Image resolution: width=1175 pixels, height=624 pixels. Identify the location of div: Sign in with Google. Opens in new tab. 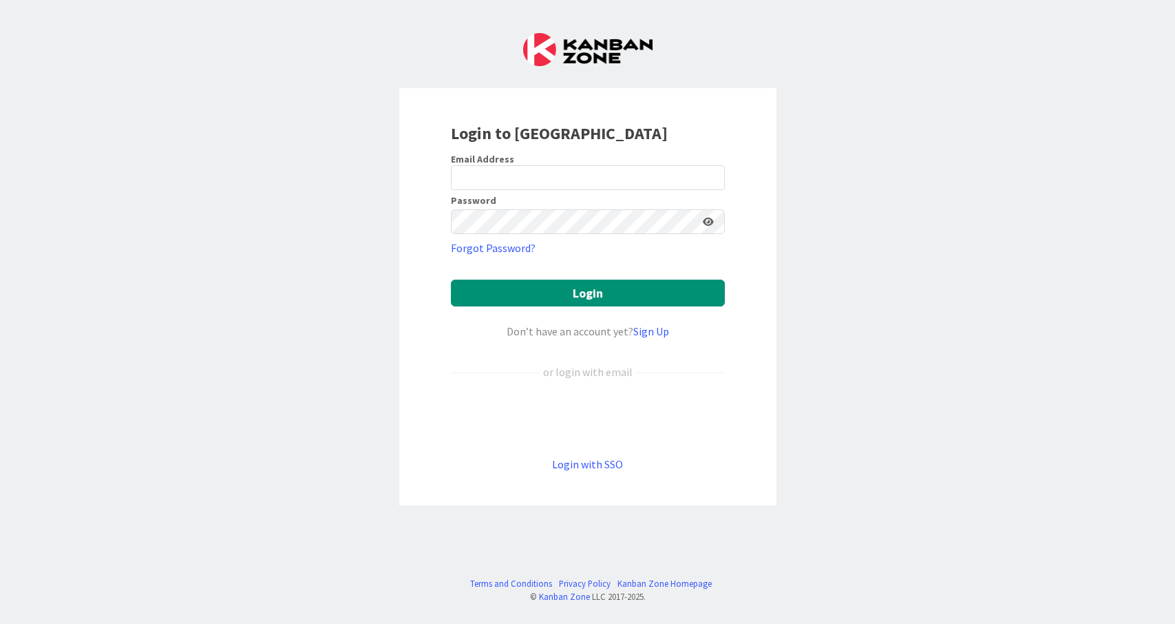
(588, 418).